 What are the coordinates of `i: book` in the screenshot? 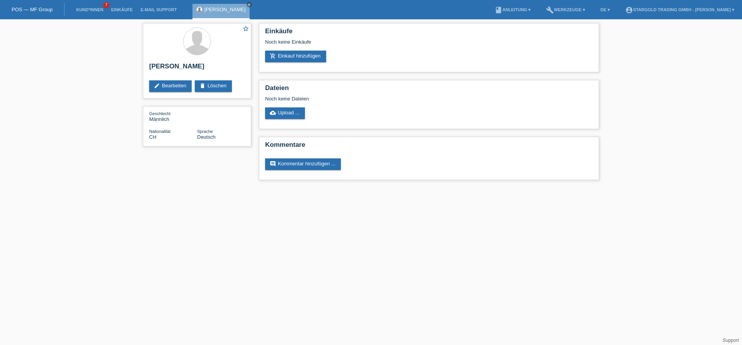 It's located at (498, 10).